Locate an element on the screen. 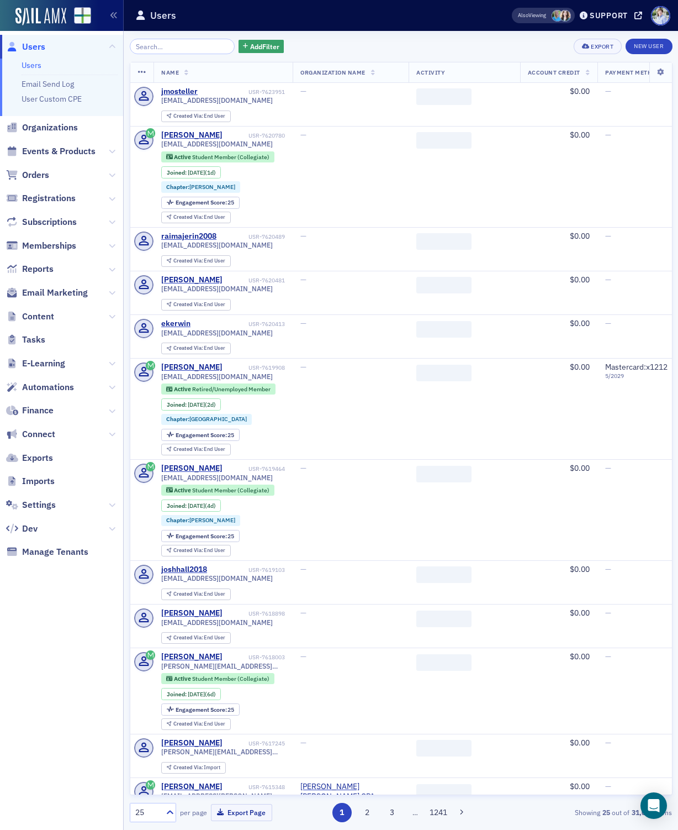 Image resolution: width=678 pixels, height=830 pixels. span: Organizations is located at coordinates (50, 128).